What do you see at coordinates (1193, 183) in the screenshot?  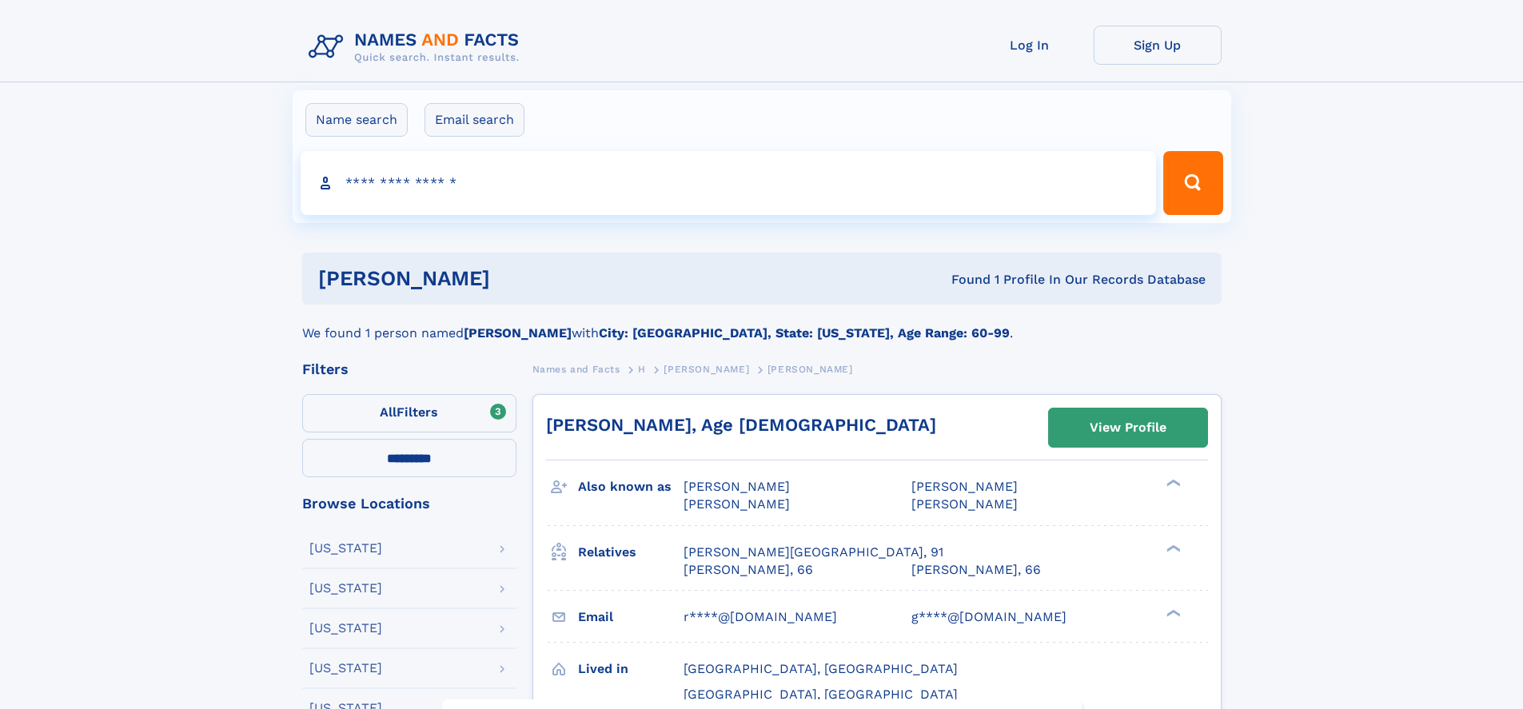 I see `button: Search Button` at bounding box center [1193, 183].